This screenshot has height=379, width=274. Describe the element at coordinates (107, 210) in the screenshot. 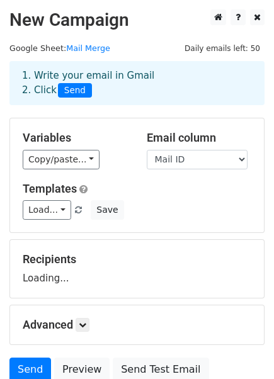

I see `button: Save` at that location.